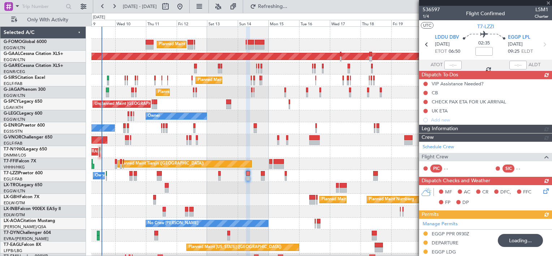  I want to click on a: LFPB/LBG, so click(13, 251).